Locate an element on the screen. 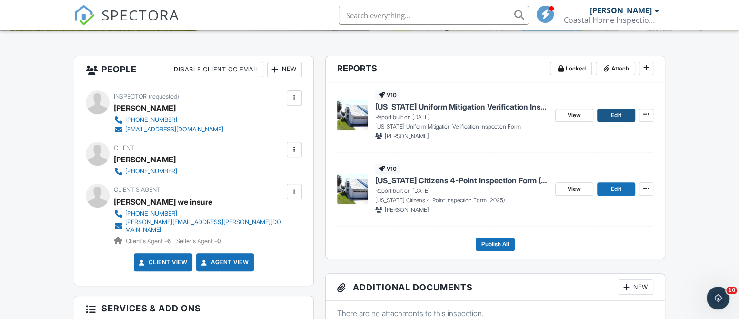 The image size is (739, 319). img: The Best Home Inspection Software - Spectora is located at coordinates (84, 15).